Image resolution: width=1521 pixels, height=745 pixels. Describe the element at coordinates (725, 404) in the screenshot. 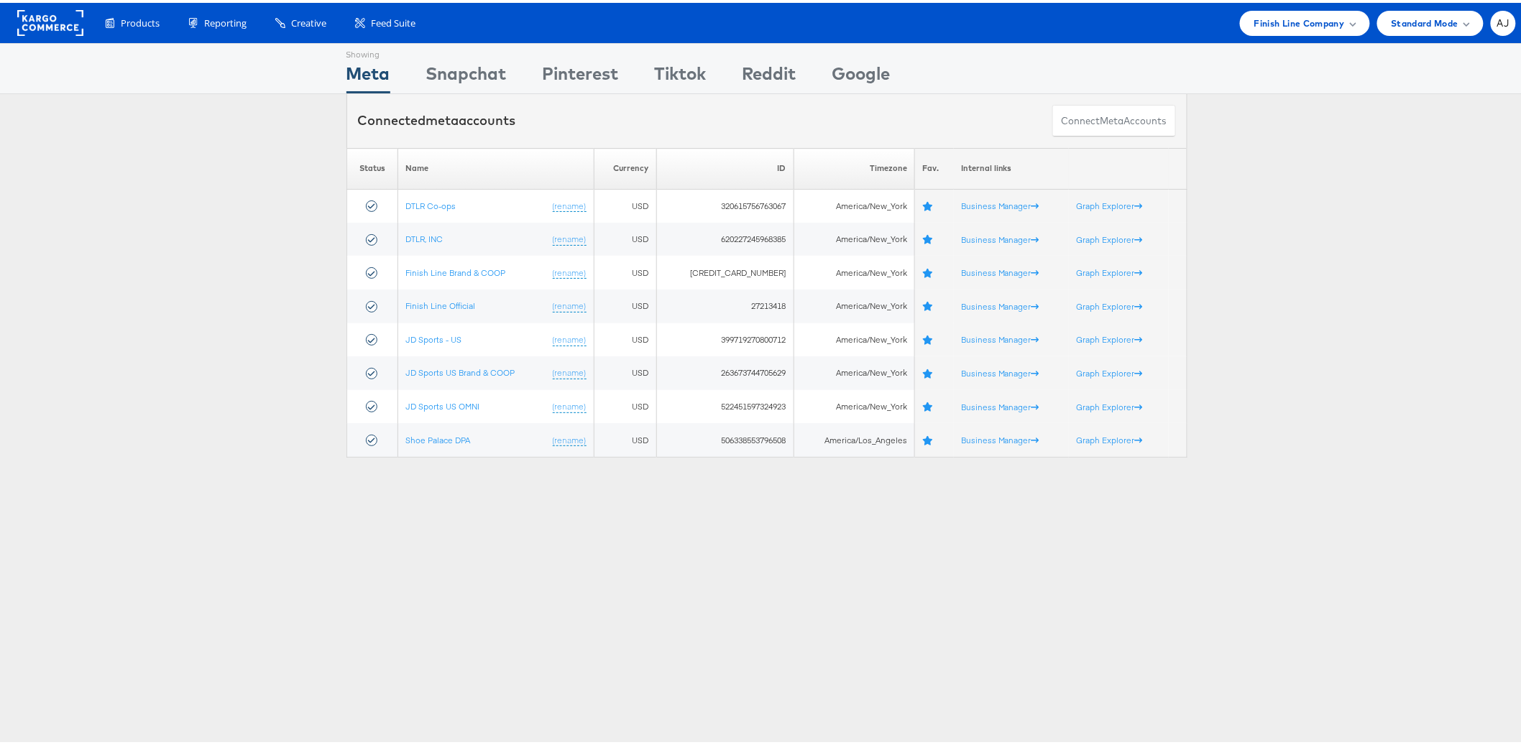

I see `td: 522451597324923` at that location.